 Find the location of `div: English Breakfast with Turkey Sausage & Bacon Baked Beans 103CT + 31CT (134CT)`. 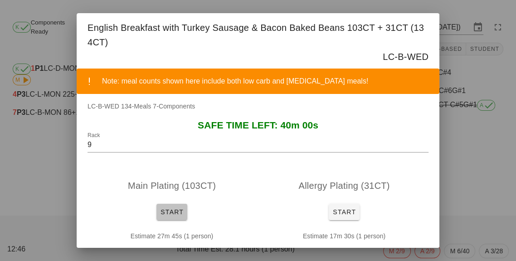

div: English Breakfast with Turkey Sausage & Bacon Baked Beans 103CT + 31CT (134CT) is located at coordinates (258, 41).